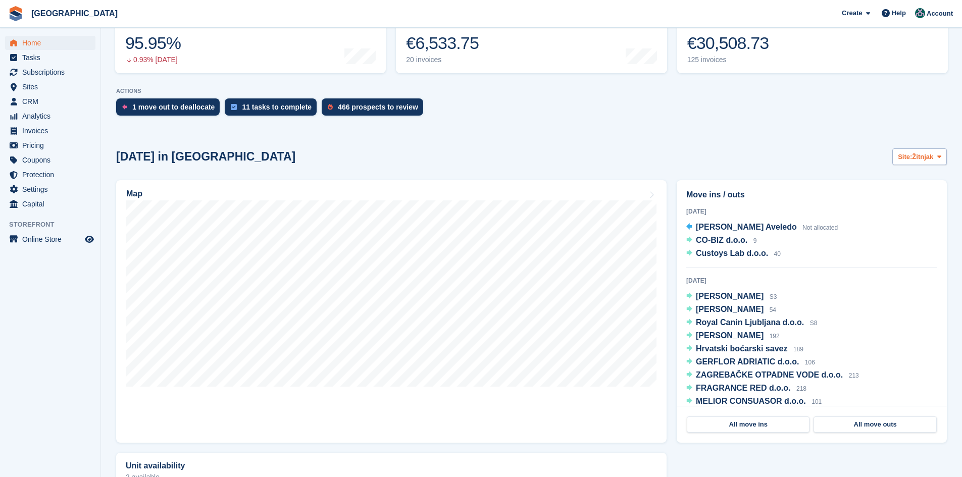 Image resolution: width=962 pixels, height=477 pixels. I want to click on span: Create, so click(852, 13).